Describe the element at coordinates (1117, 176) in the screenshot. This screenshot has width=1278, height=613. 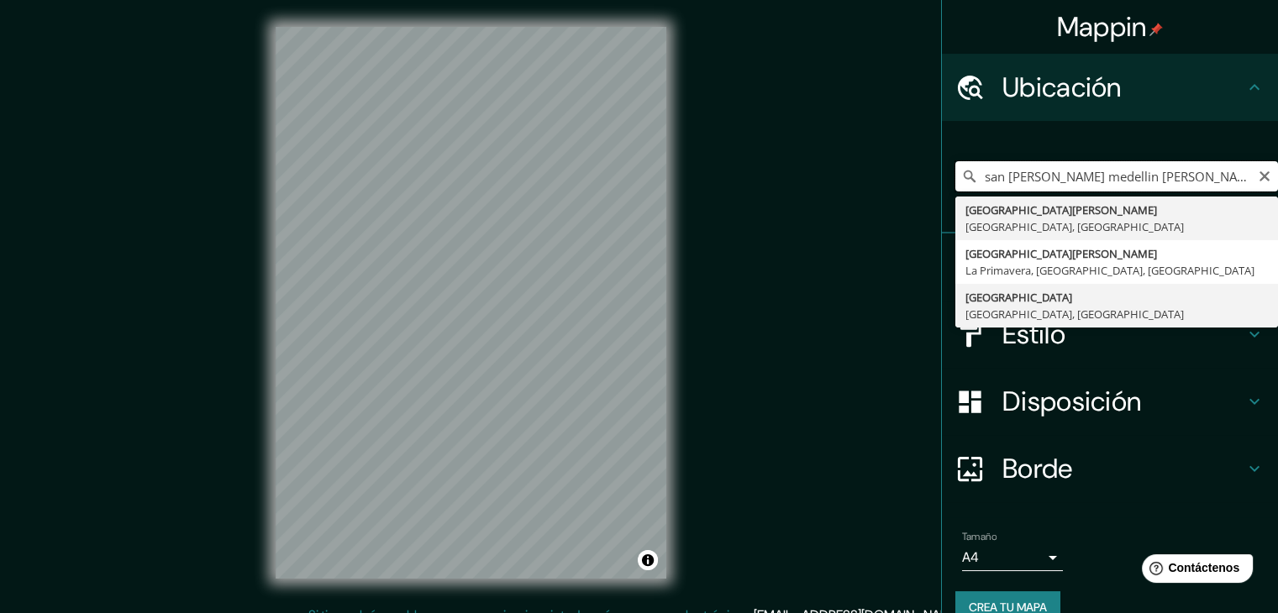
I see `input: Elige tu ciudad o zona` at that location.